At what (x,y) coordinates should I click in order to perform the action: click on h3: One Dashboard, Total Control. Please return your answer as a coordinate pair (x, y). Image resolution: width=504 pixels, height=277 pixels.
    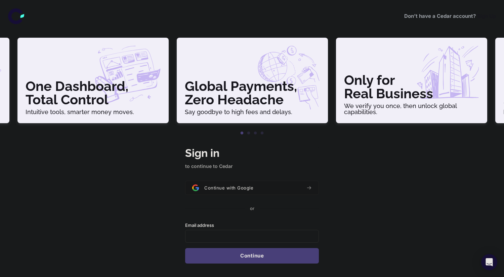
    Looking at the image, I should click on (93, 93).